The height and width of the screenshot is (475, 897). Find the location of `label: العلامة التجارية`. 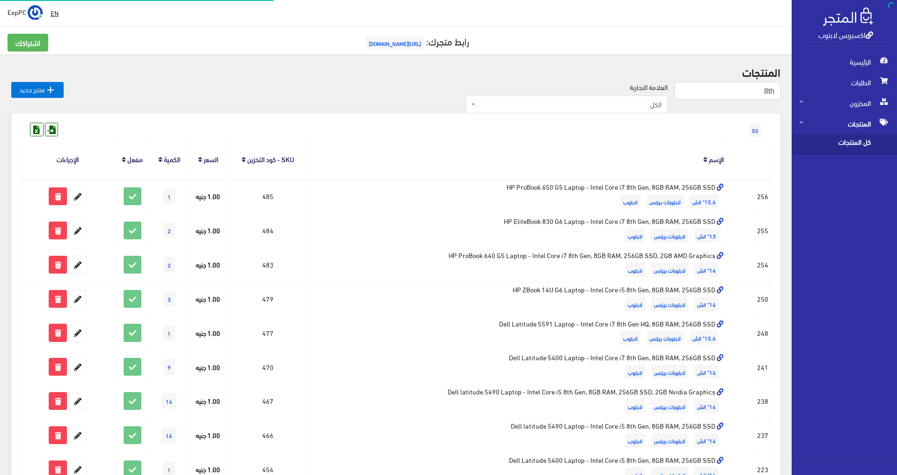

label: العلامة التجارية is located at coordinates (649, 87).